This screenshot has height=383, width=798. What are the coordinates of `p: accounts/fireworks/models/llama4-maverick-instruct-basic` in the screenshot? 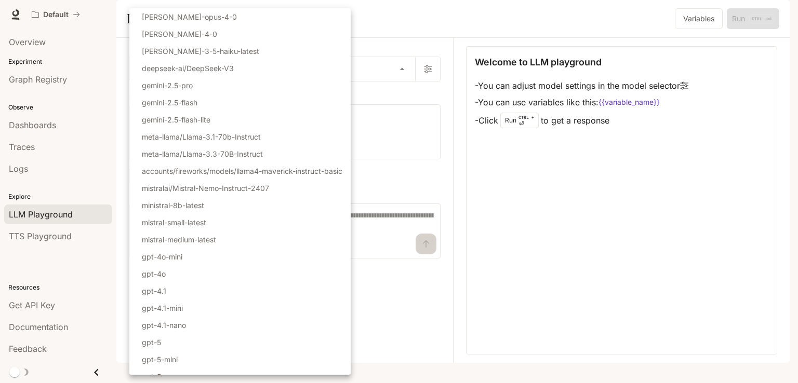 It's located at (242, 171).